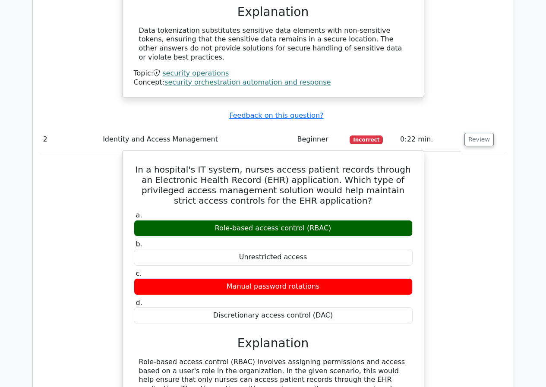 This screenshot has width=546, height=387. Describe the element at coordinates (247, 82) in the screenshot. I see `a: security orchestration automation and response` at that location.